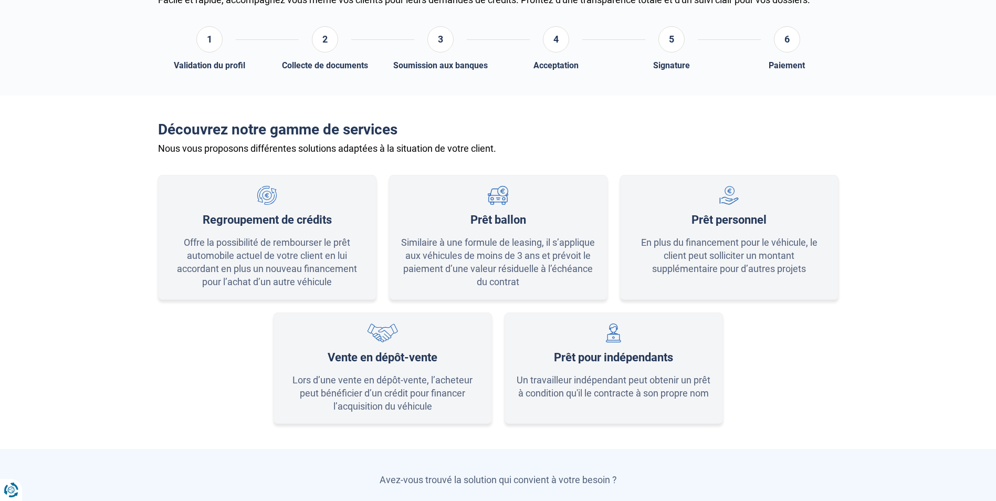 This screenshot has height=501, width=996. I want to click on div: 2, so click(325, 39).